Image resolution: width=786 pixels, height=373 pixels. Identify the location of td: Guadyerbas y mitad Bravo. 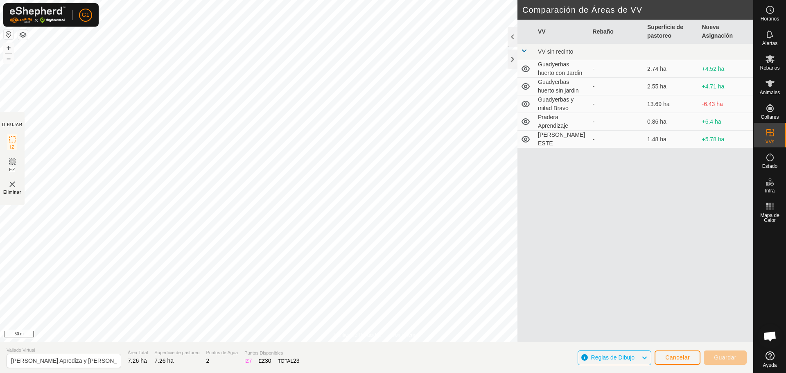
(562, 104).